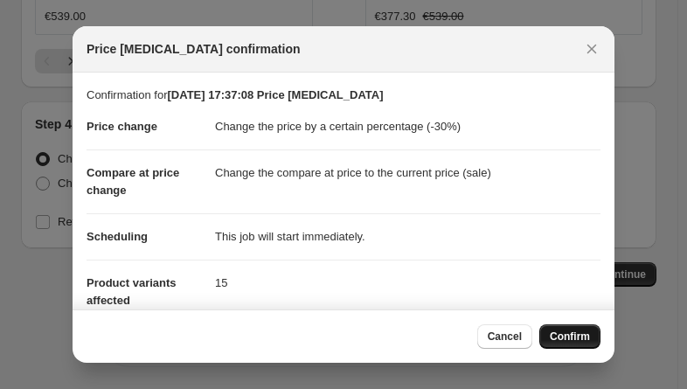 The height and width of the screenshot is (389, 687). Describe the element at coordinates (122, 126) in the screenshot. I see `span: Price change` at that location.